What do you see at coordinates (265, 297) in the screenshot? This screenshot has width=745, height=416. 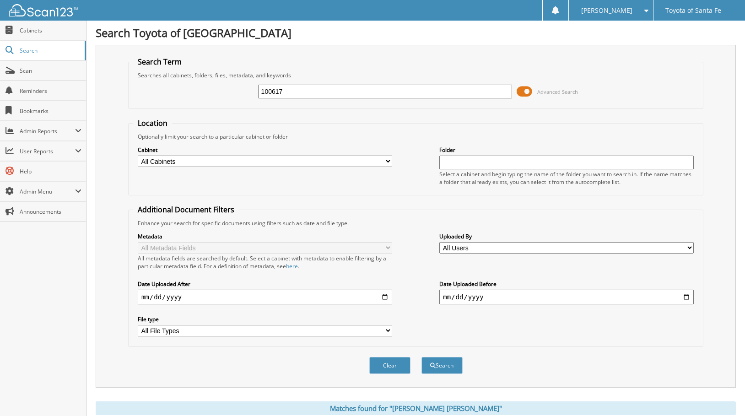 I see `input: start` at bounding box center [265, 297].